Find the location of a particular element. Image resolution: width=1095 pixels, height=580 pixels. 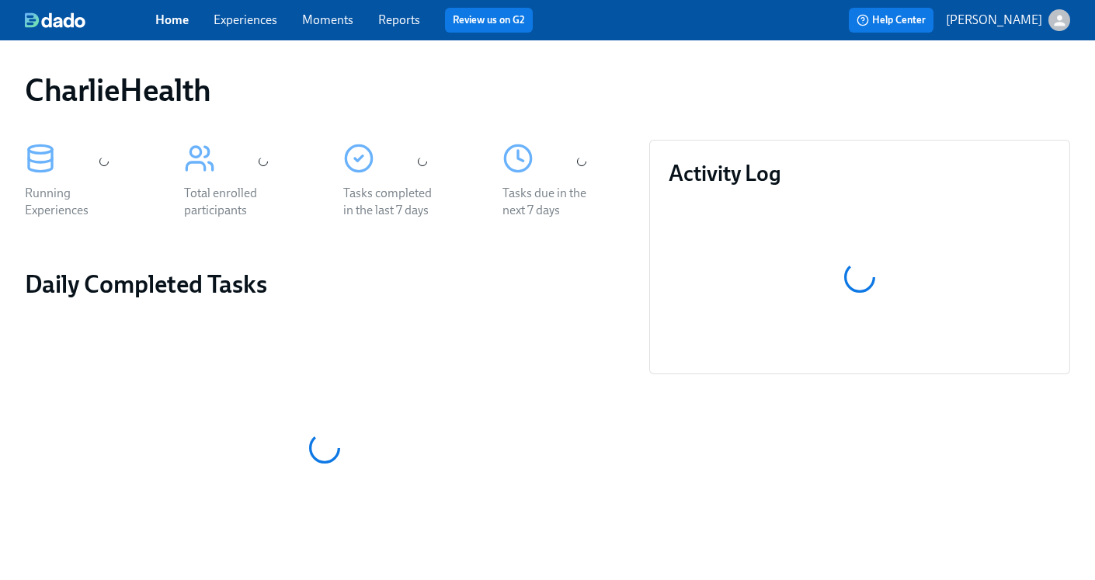

h1: CharlieHealth is located at coordinates (118, 90).